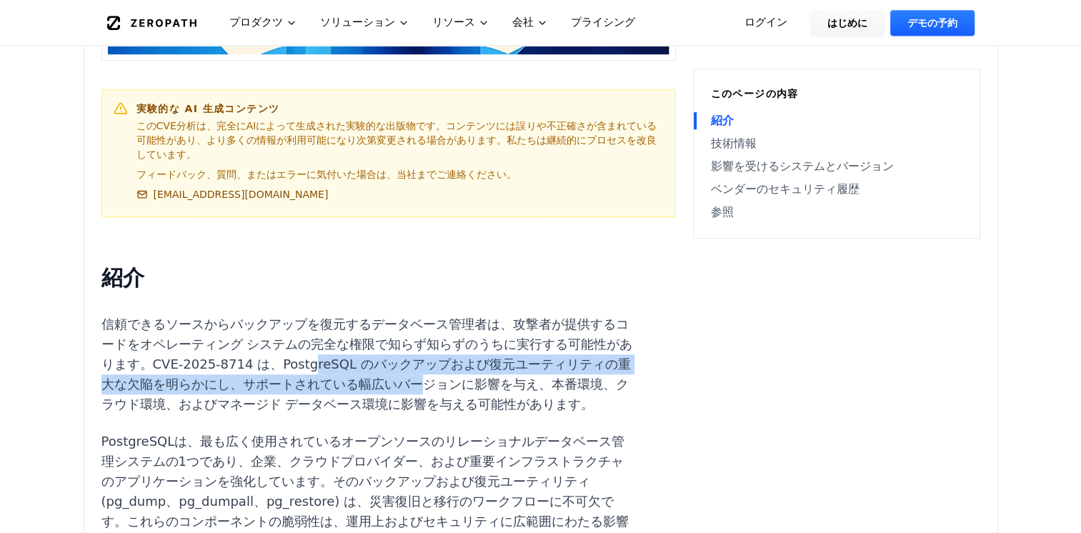 This screenshot has height=533, width=1081. Describe the element at coordinates (454, 22) in the screenshot. I see `font: リソース` at that location.